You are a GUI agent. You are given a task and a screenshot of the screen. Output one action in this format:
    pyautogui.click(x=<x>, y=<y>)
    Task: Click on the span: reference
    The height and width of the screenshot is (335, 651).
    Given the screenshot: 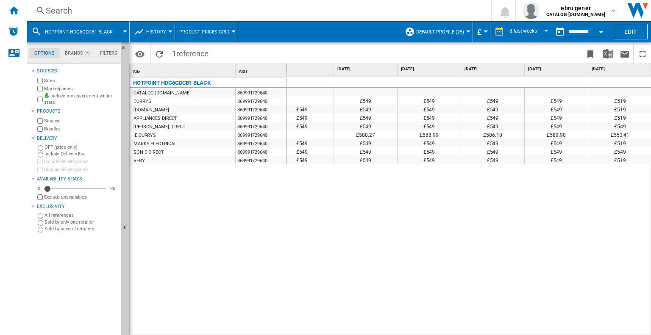 What is the action you would take?
    pyautogui.click(x=192, y=53)
    